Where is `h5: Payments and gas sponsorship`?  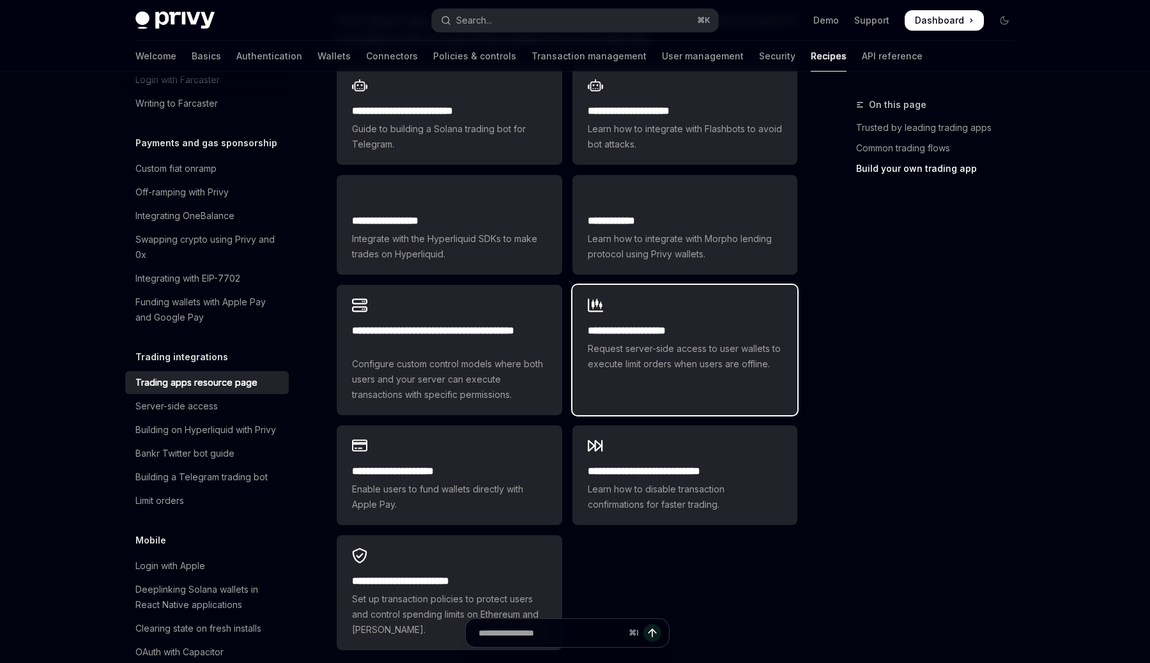
h5: Payments and gas sponsorship is located at coordinates (206, 143).